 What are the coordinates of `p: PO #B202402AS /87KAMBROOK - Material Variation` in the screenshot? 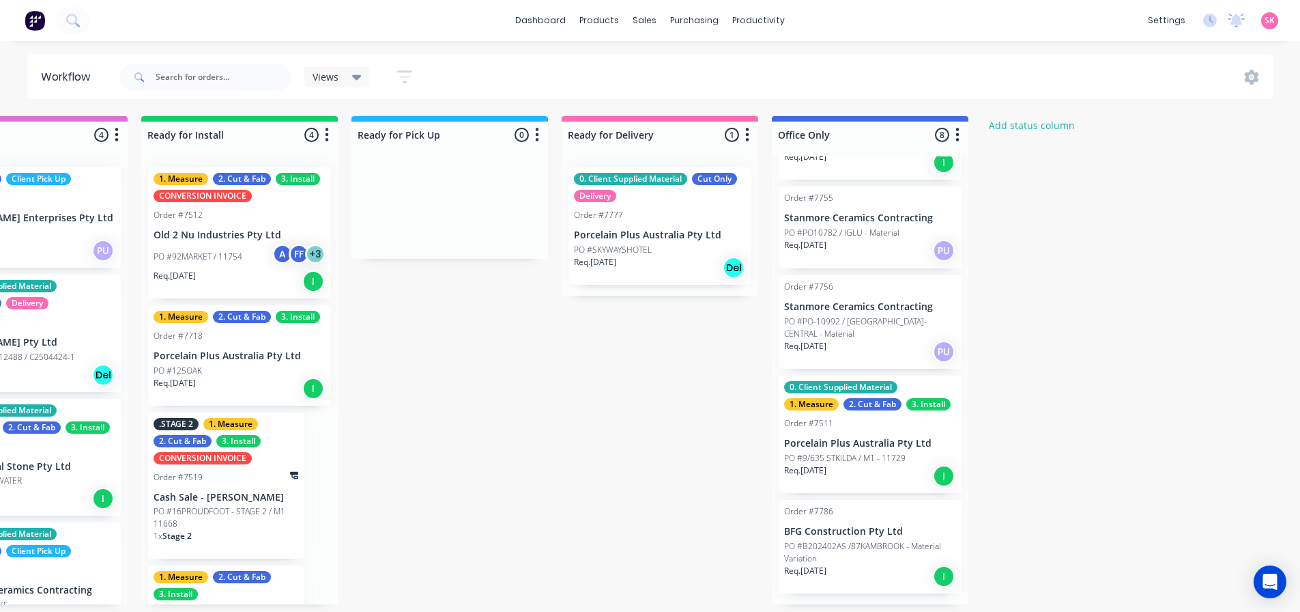 It's located at (870, 552).